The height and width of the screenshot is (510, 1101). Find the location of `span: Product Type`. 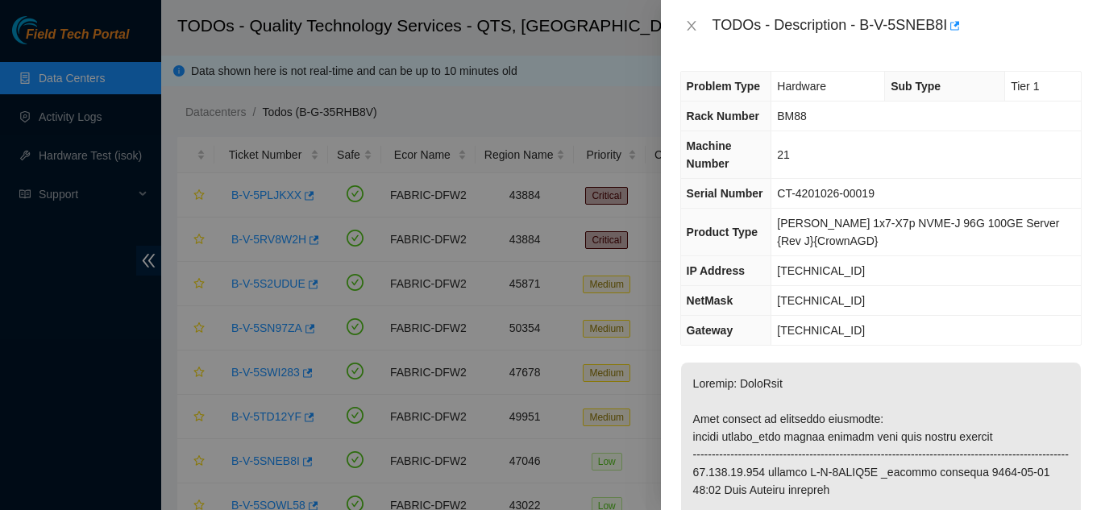

span: Product Type is located at coordinates (722, 232).